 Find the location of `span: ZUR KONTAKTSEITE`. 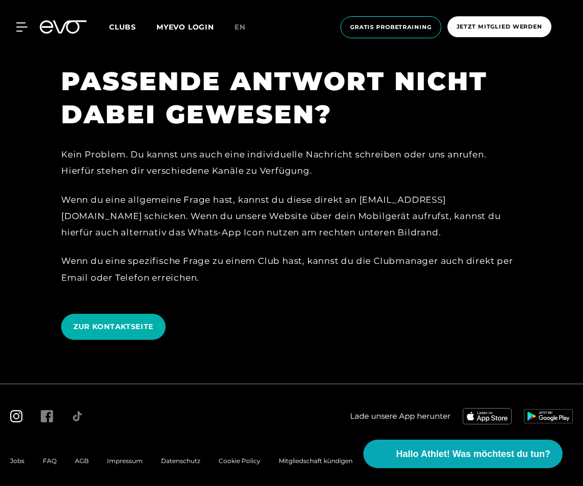

span: ZUR KONTAKTSEITE is located at coordinates (113, 326).